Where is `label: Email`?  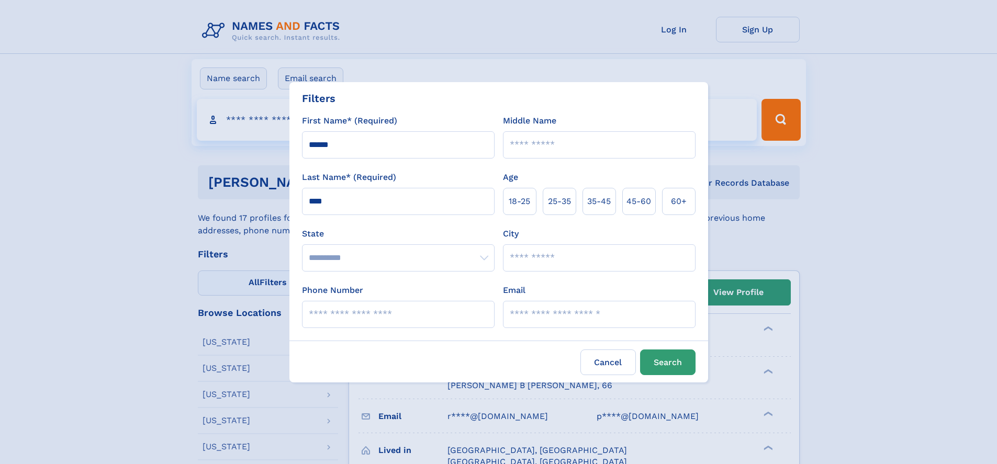
label: Email is located at coordinates (514, 291).